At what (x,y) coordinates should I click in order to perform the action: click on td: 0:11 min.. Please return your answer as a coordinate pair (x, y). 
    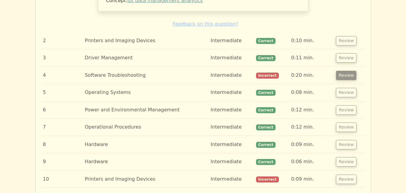
    Looking at the image, I should click on (312, 58).